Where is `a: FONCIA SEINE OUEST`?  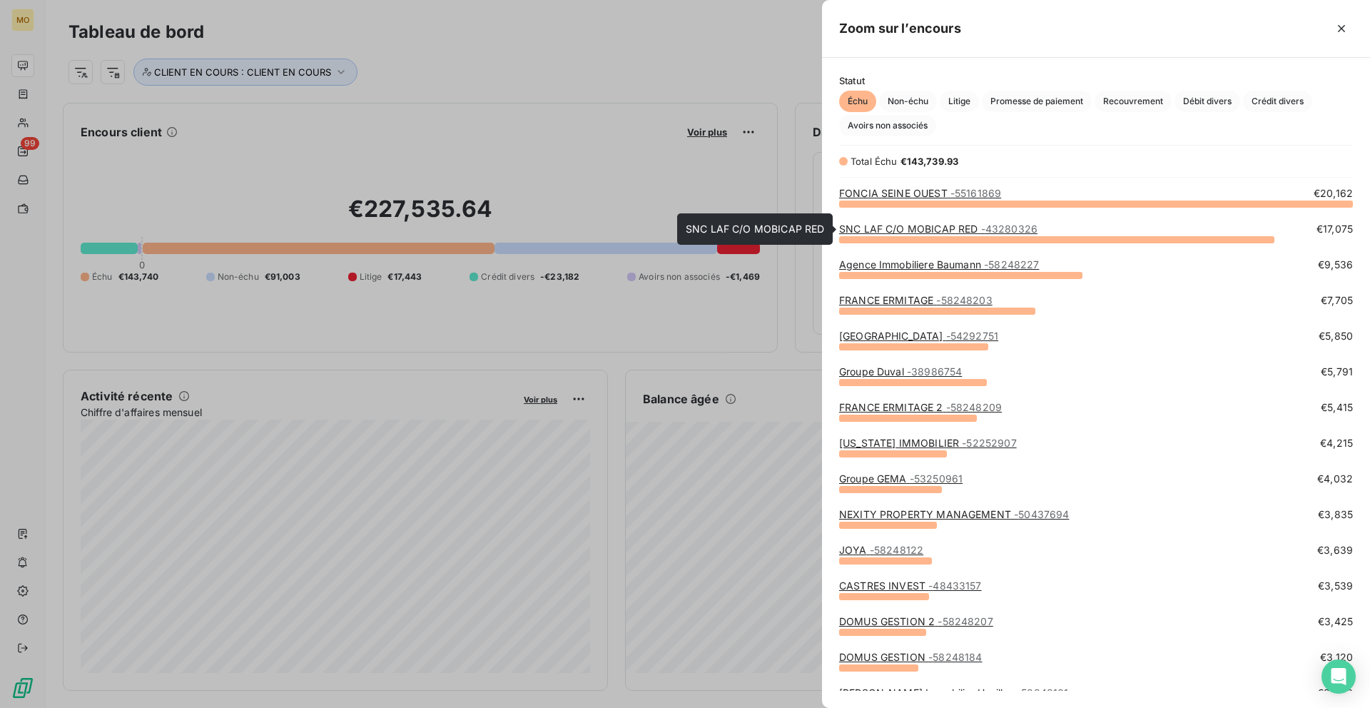
a: FONCIA SEINE OUEST is located at coordinates (920, 193).